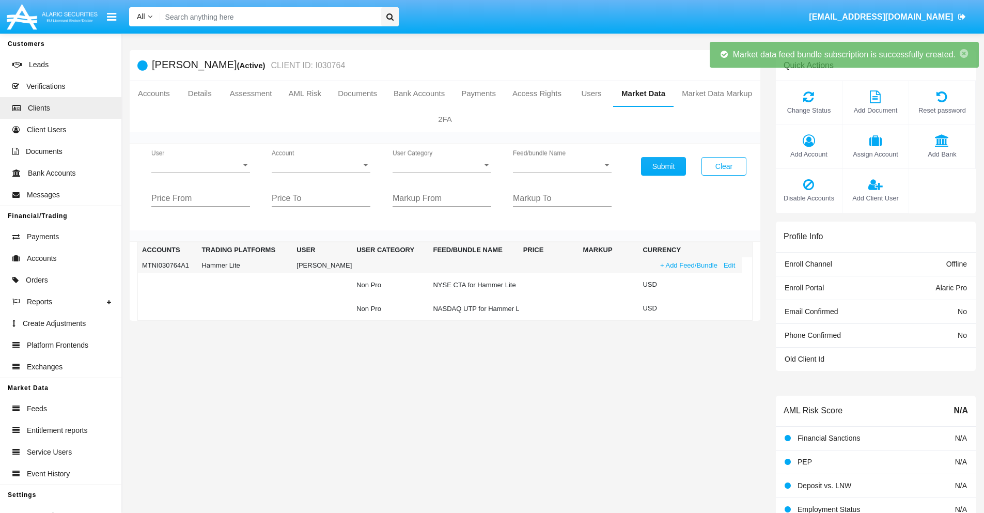 This screenshot has width=984, height=513. What do you see at coordinates (141, 17) in the screenshot?
I see `span: All` at bounding box center [141, 17].